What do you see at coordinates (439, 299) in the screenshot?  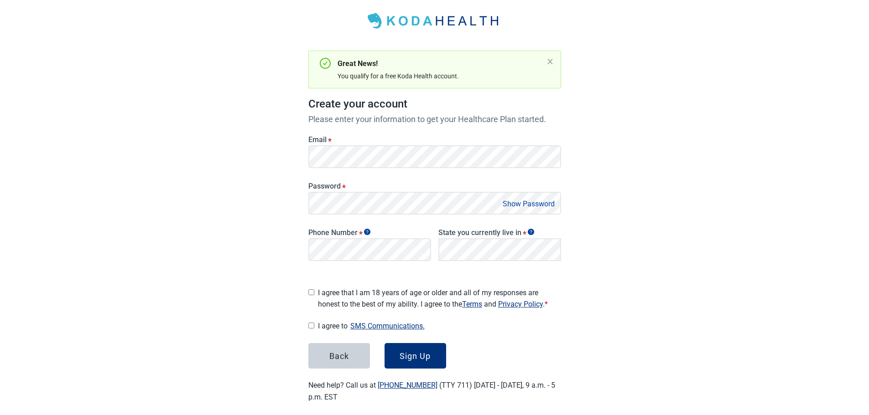 I see `span: I agree that I am 18 years of age or older and all of my responses are honest to the best of my a...` at bounding box center [439, 299].